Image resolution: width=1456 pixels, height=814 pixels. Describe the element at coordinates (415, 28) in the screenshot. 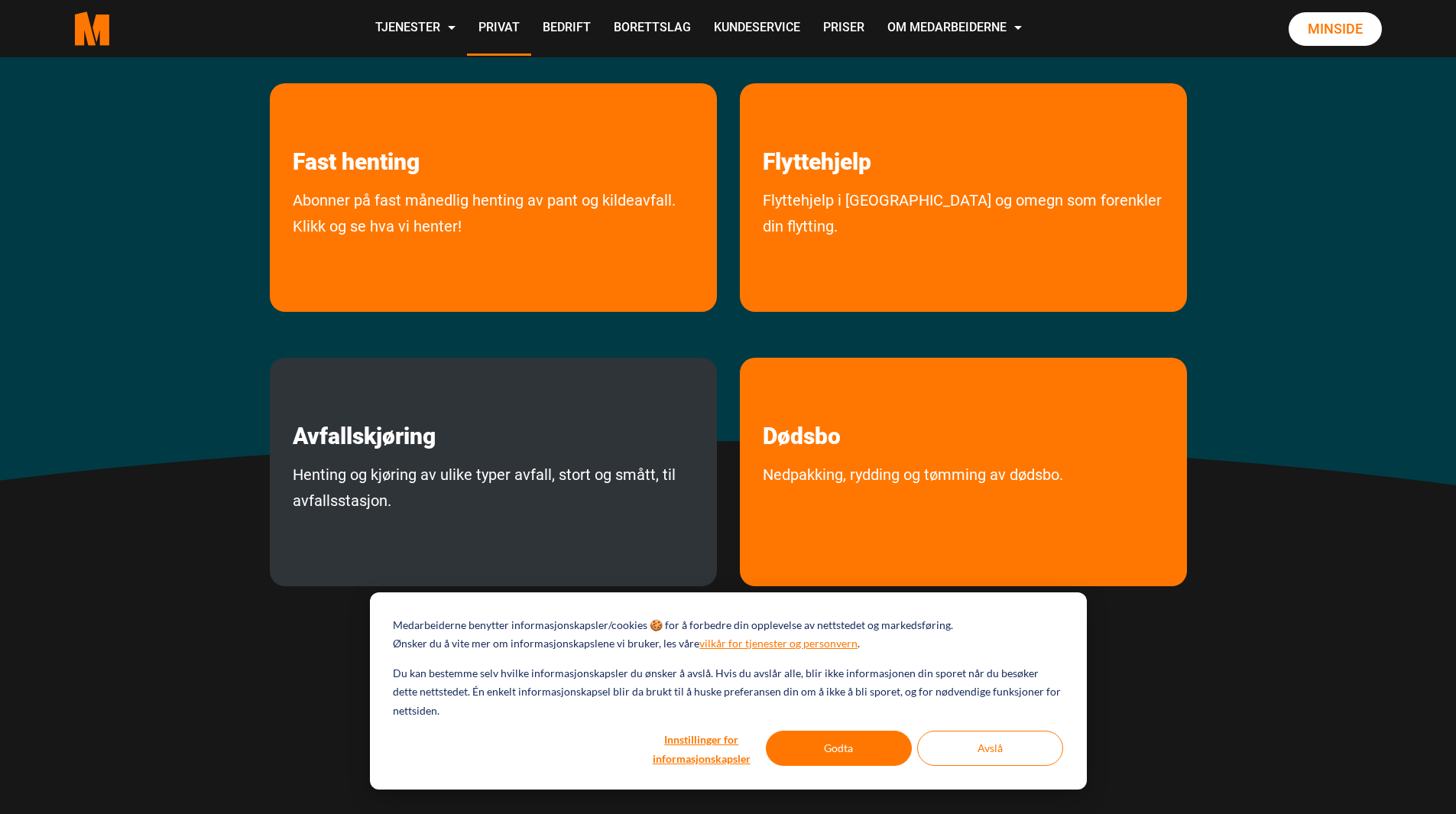

I see `a: Tjenester` at that location.